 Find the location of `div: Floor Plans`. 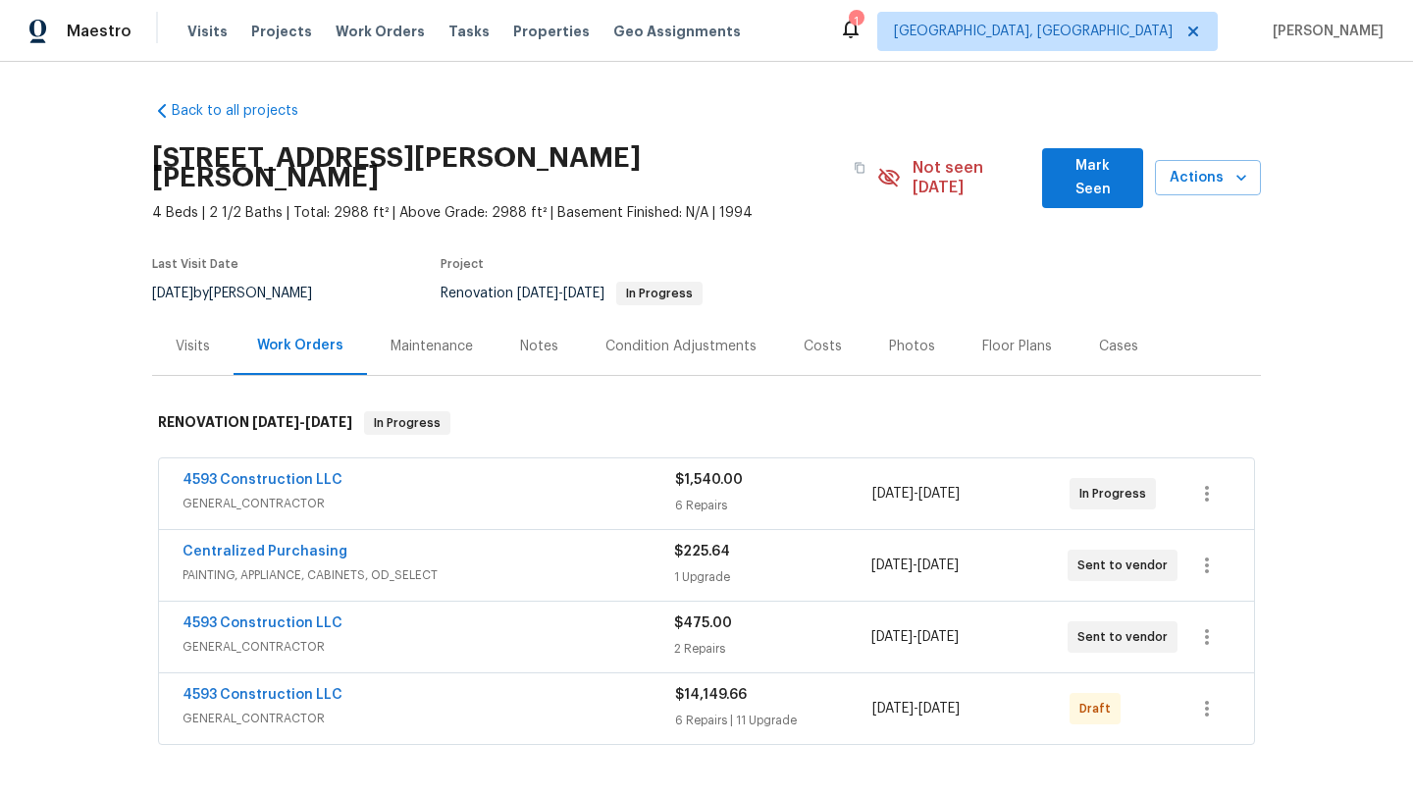

div: Floor Plans is located at coordinates (1016, 346).